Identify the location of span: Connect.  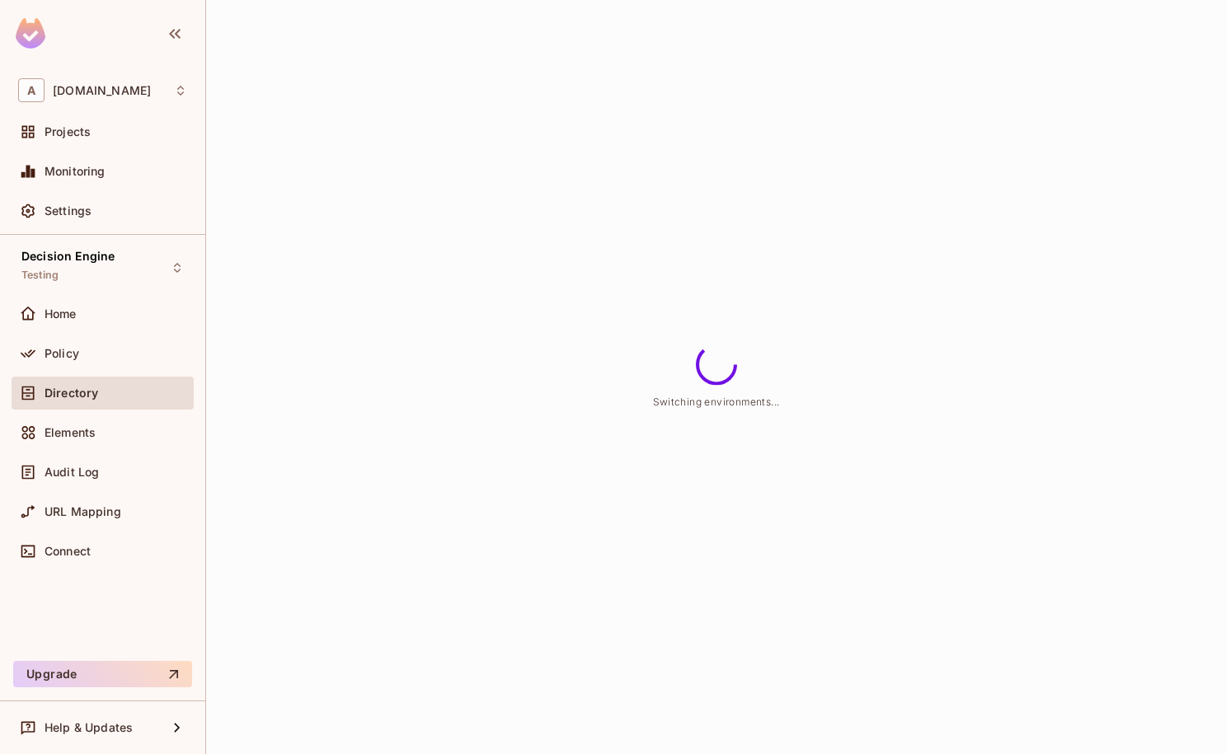
(68, 552).